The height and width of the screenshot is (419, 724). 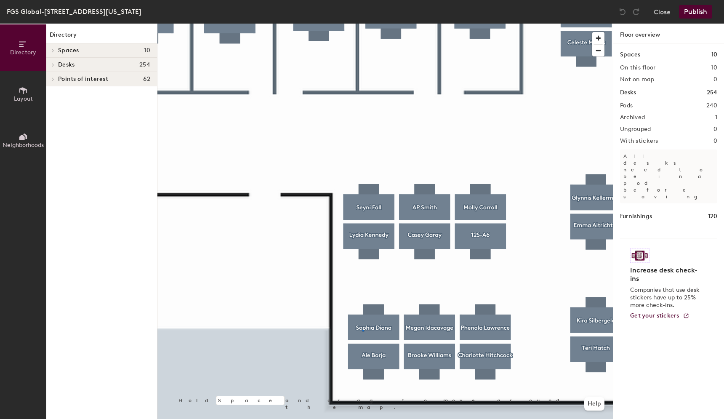 I want to click on h2: On this floor, so click(x=638, y=68).